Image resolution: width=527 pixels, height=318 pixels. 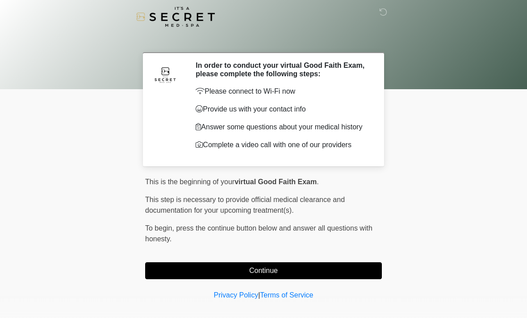 I want to click on p: Please connect to Wi-Fi now, so click(x=282, y=92).